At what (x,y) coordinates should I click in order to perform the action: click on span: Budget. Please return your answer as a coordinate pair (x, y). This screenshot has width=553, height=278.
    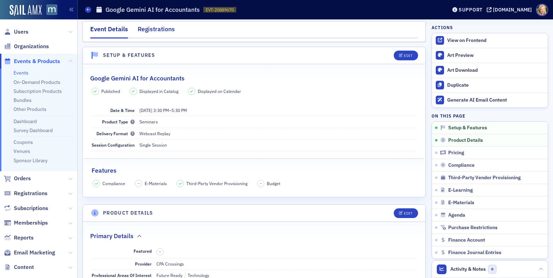
    Looking at the image, I should click on (273, 183).